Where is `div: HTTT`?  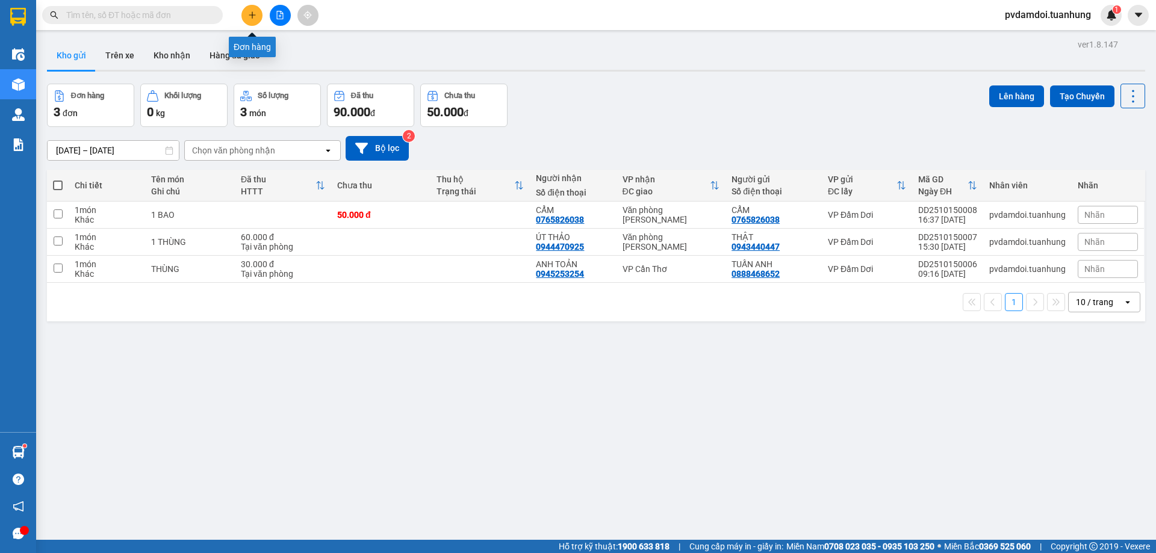
div: HTTT is located at coordinates (278, 191).